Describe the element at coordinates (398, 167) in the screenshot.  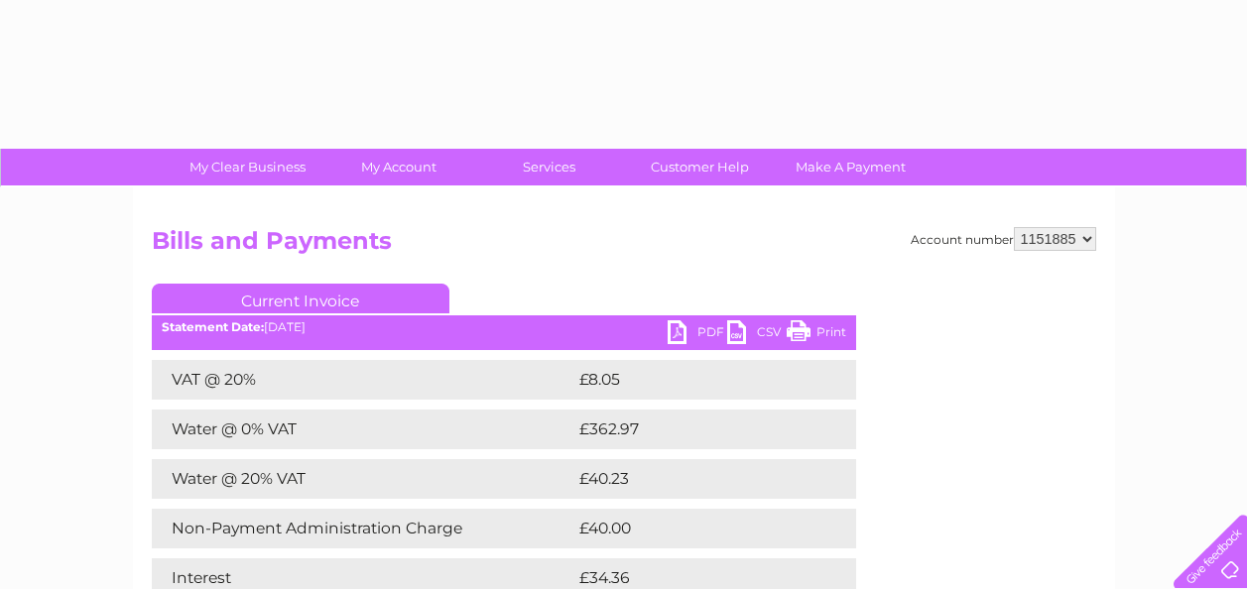
I see `a: My Account` at that location.